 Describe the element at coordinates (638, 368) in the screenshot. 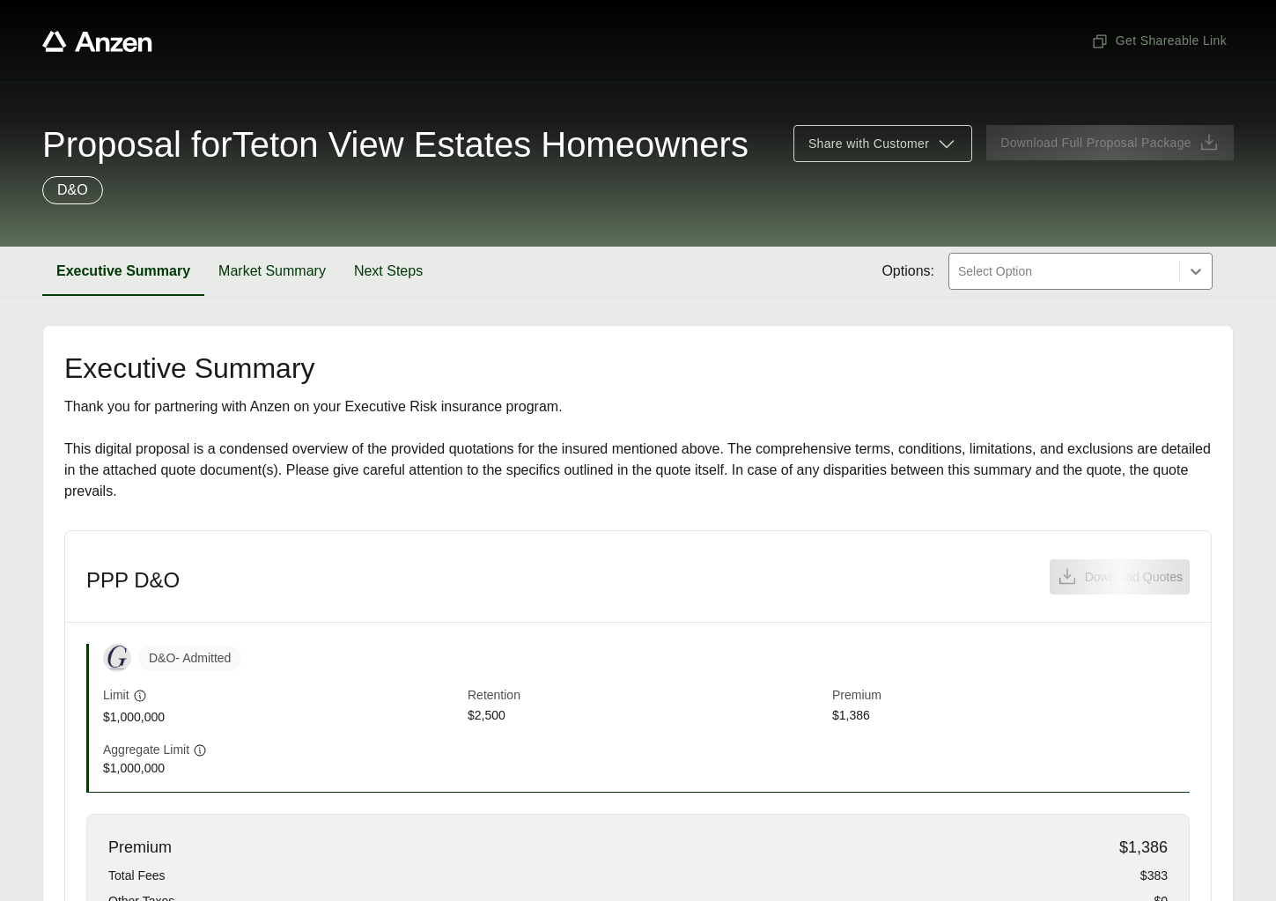

I see `h2: Executive Summary` at that location.